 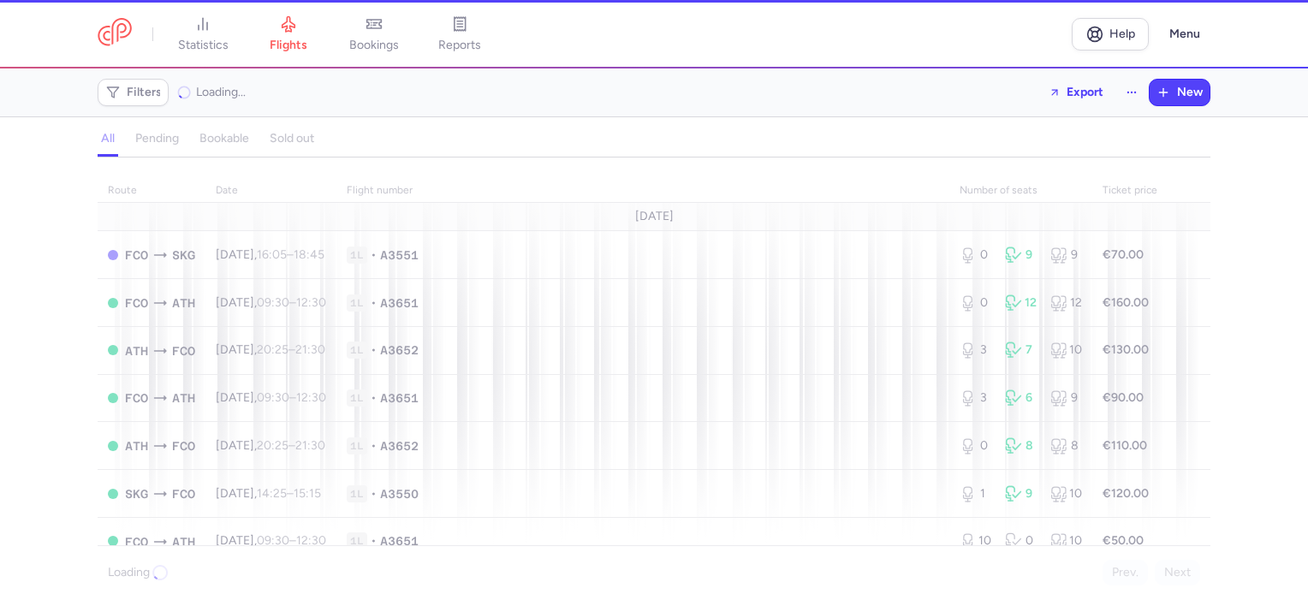 I want to click on a: Help, so click(x=1110, y=34).